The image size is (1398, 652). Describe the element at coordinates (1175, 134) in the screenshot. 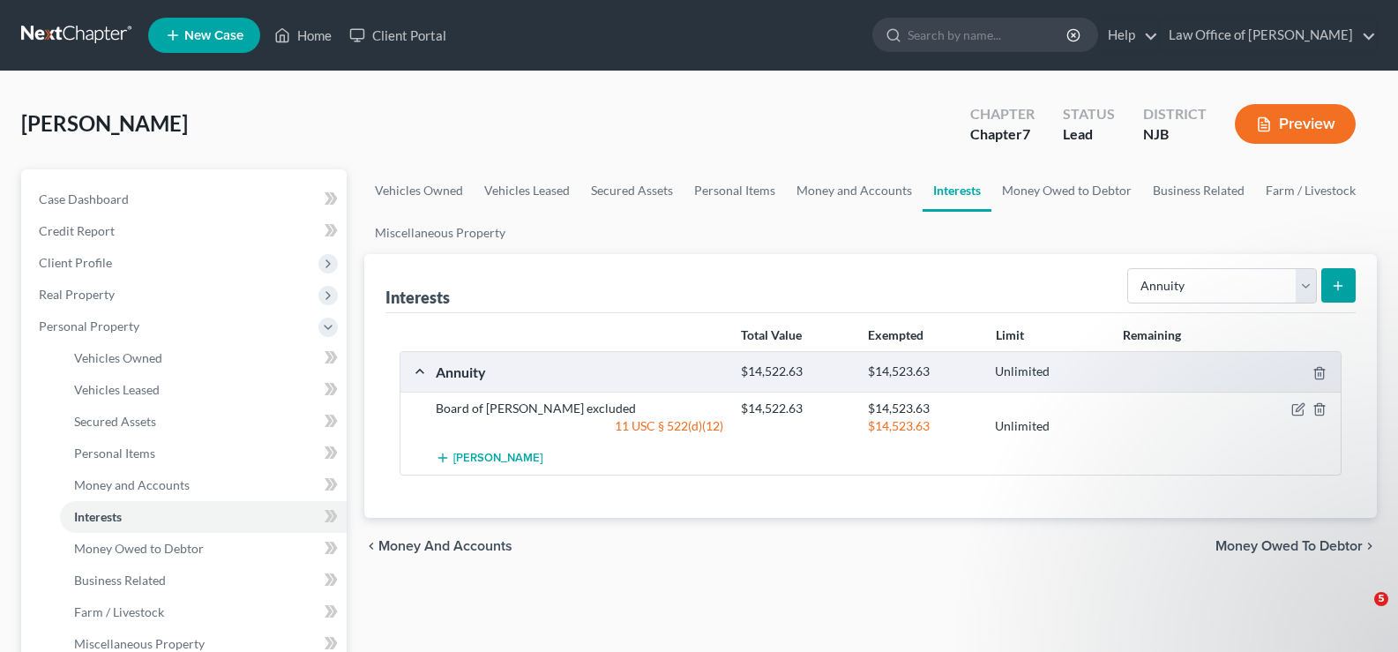

I see `div: NJB` at that location.